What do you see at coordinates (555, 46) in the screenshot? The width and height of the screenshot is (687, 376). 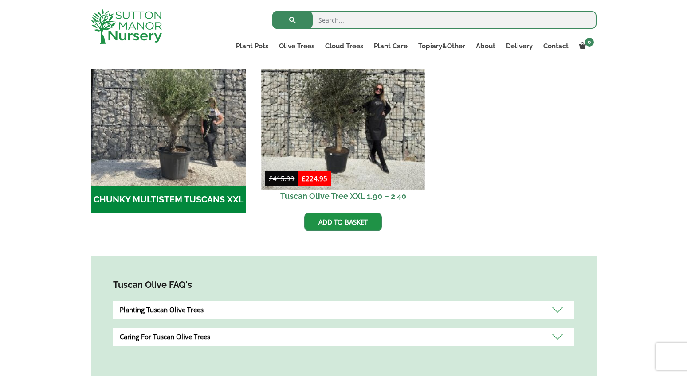 I see `a: Contact` at bounding box center [555, 46].